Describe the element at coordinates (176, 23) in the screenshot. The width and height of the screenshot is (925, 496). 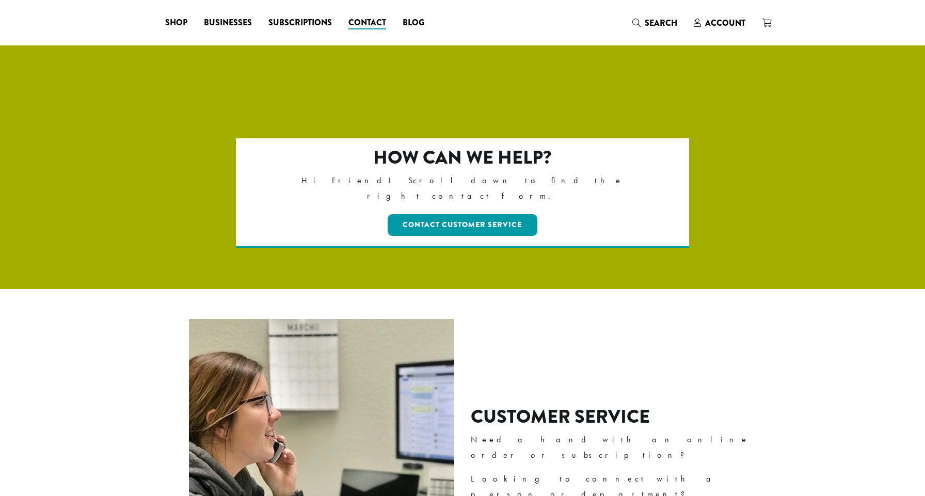
I see `a: Shop` at that location.